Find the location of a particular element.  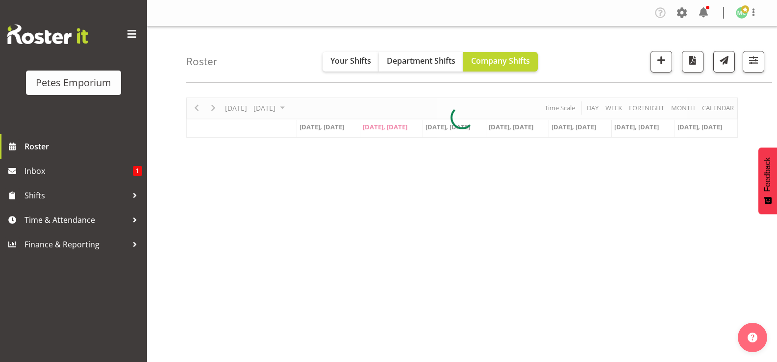

span: Time & Attendance is located at coordinates (76, 220).